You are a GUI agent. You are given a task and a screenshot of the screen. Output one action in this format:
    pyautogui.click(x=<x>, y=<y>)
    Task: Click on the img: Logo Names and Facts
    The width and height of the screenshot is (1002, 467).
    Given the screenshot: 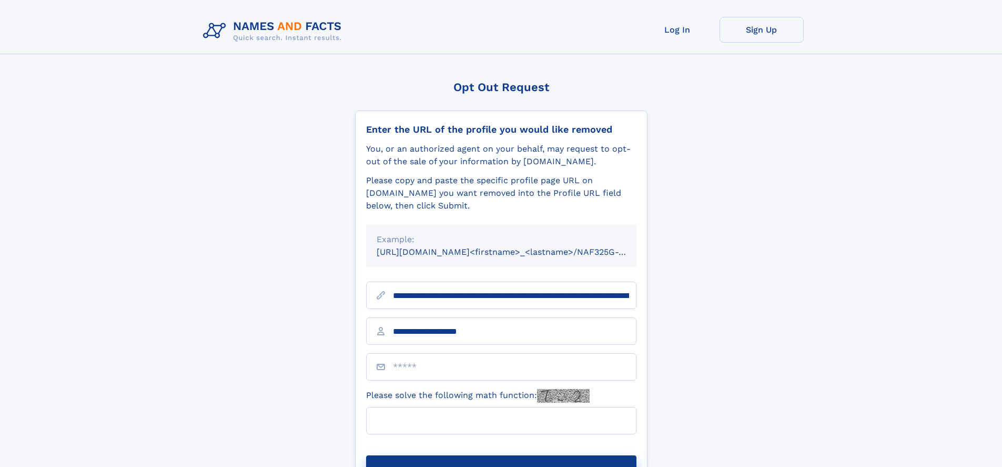 What is the action you would take?
    pyautogui.click(x=275, y=31)
    